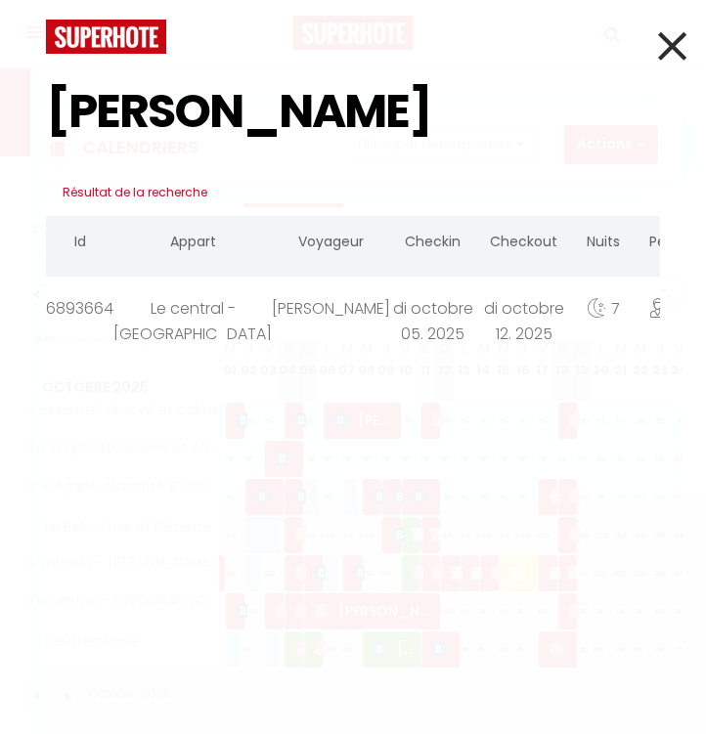 The width and height of the screenshot is (706, 734). I want to click on img: logo, so click(106, 36).